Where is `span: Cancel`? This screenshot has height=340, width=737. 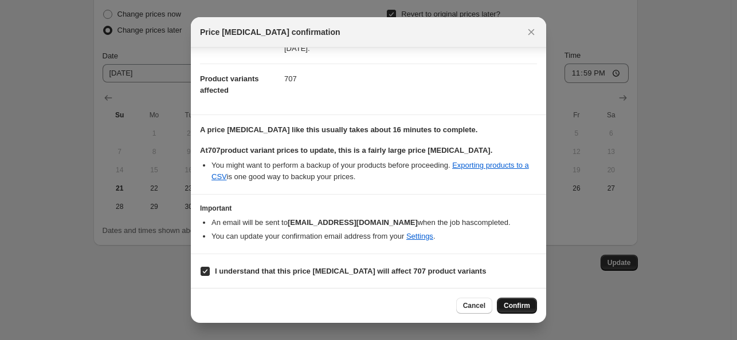
span: Cancel is located at coordinates (474, 306).